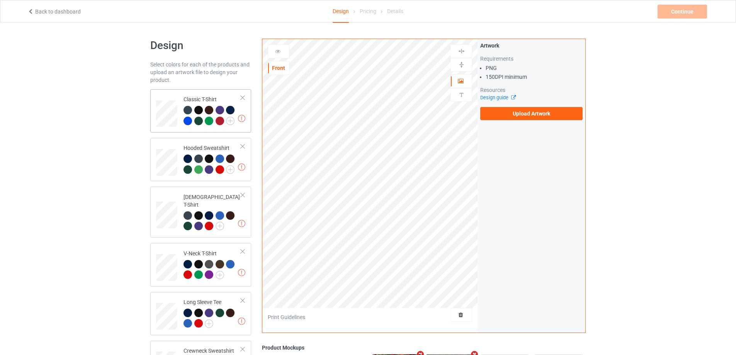  What do you see at coordinates (531, 59) in the screenshot?
I see `div: Requirements` at bounding box center [531, 59].